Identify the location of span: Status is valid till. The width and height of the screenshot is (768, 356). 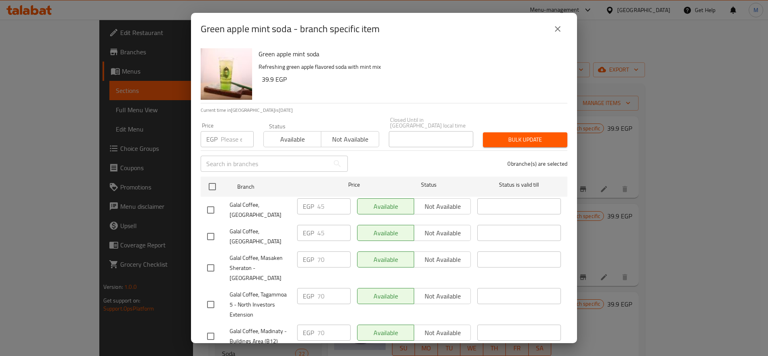
(519, 185).